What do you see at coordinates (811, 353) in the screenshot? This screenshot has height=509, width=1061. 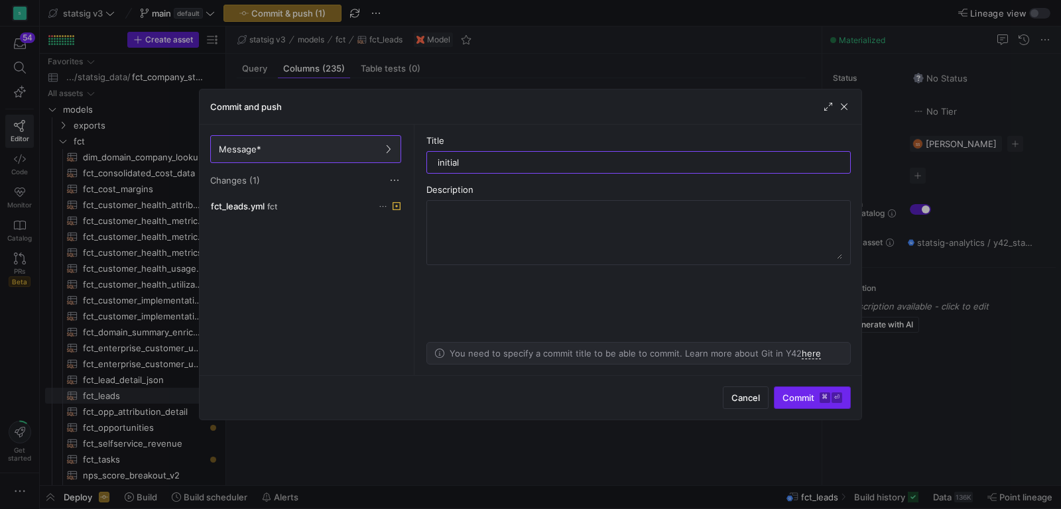 I see `a: here` at bounding box center [811, 353].